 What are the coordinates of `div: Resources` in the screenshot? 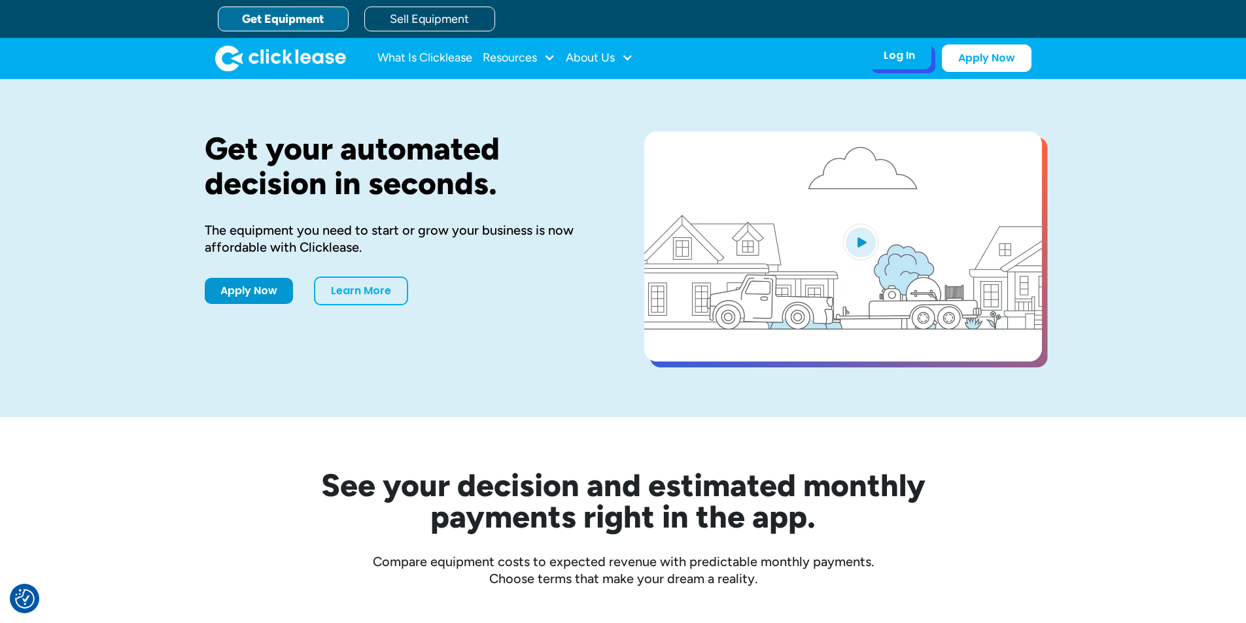 It's located at (519, 58).